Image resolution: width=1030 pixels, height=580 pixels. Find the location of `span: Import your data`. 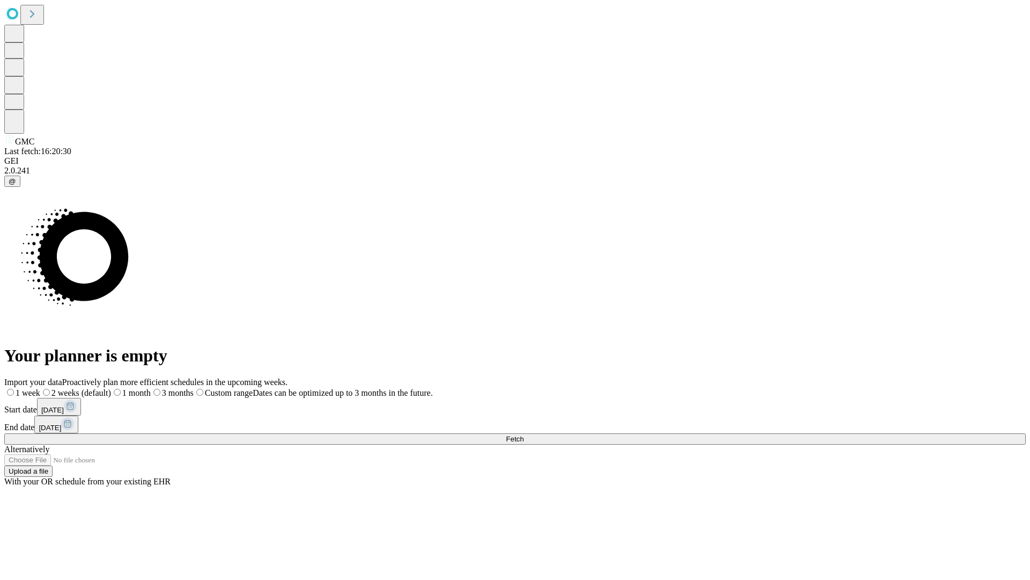

span: Import your data is located at coordinates (33, 382).